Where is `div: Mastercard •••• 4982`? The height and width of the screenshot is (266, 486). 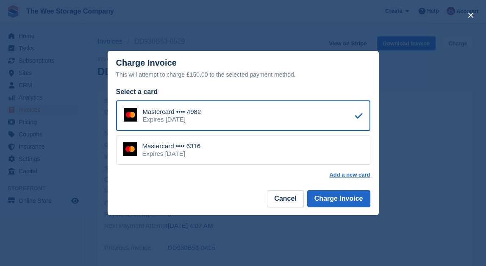 div: Mastercard •••• 4982 is located at coordinates (172, 112).